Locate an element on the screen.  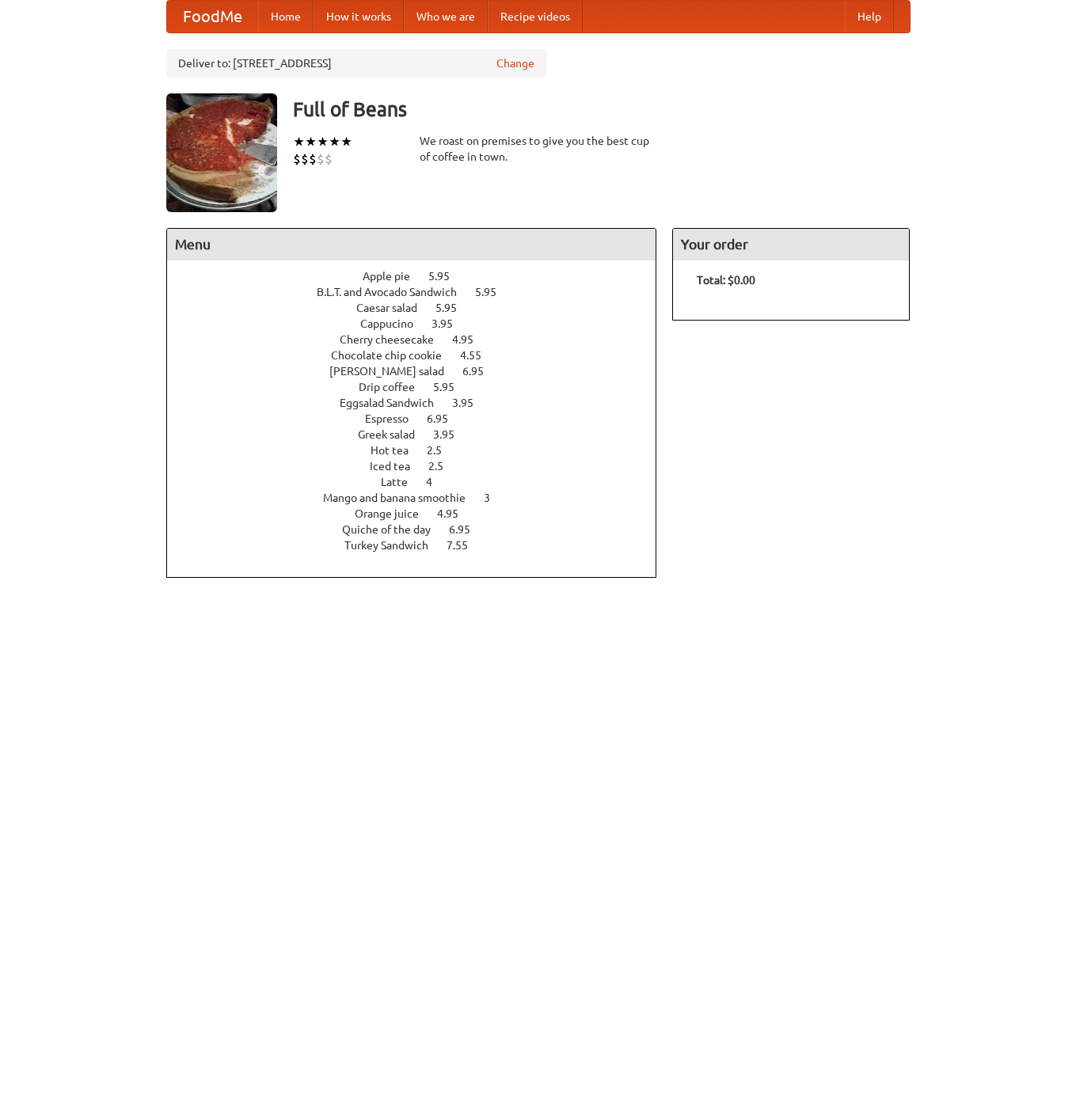
span: Mango and banana smoothie is located at coordinates (402, 498).